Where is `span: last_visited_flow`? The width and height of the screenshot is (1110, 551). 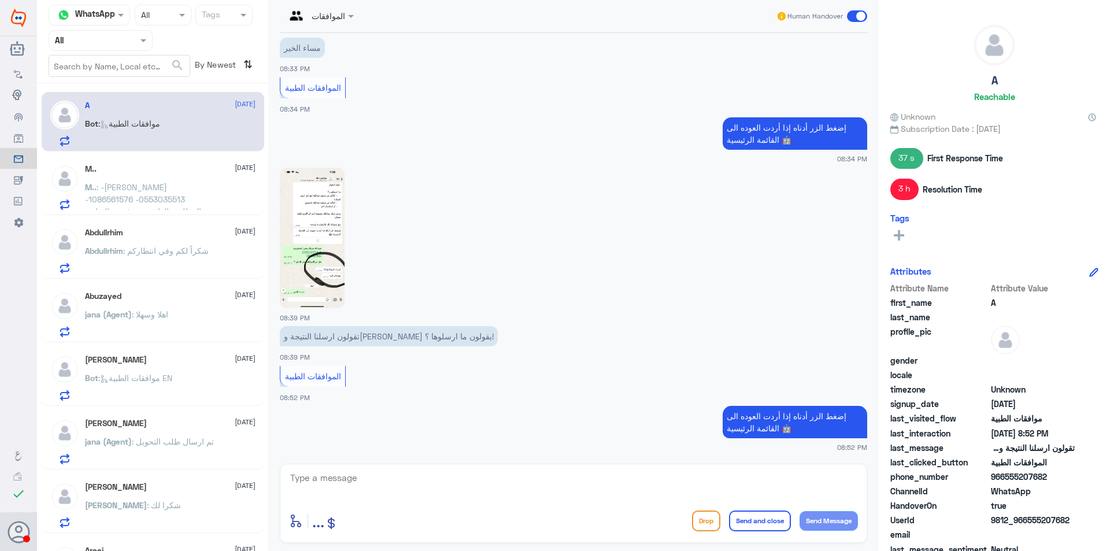
span: last_visited_flow is located at coordinates (940, 418).